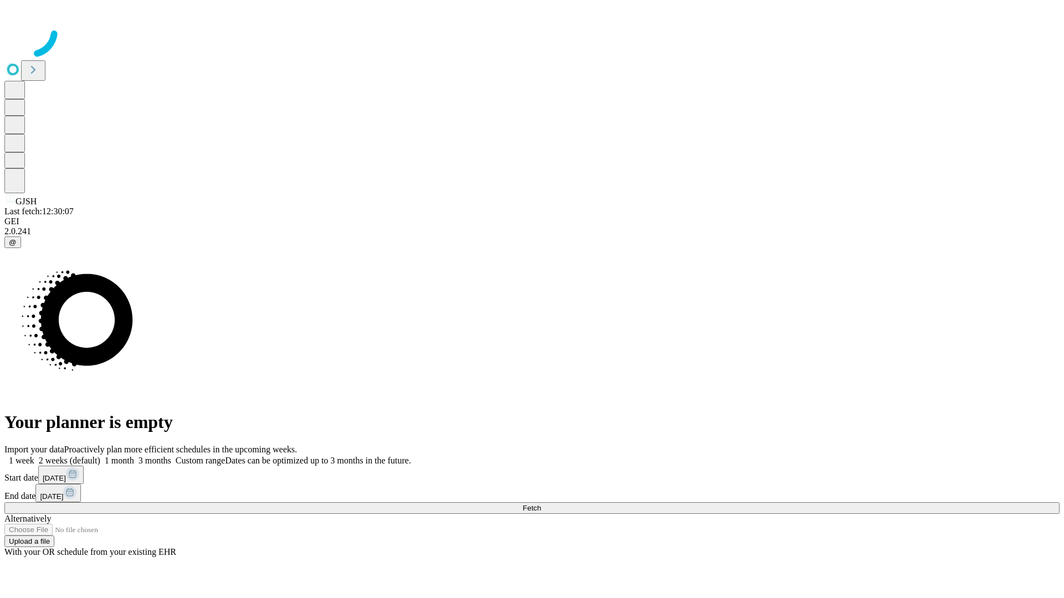 This screenshot has height=598, width=1064. I want to click on span: With your OR schedule from your existing EHR, so click(90, 552).